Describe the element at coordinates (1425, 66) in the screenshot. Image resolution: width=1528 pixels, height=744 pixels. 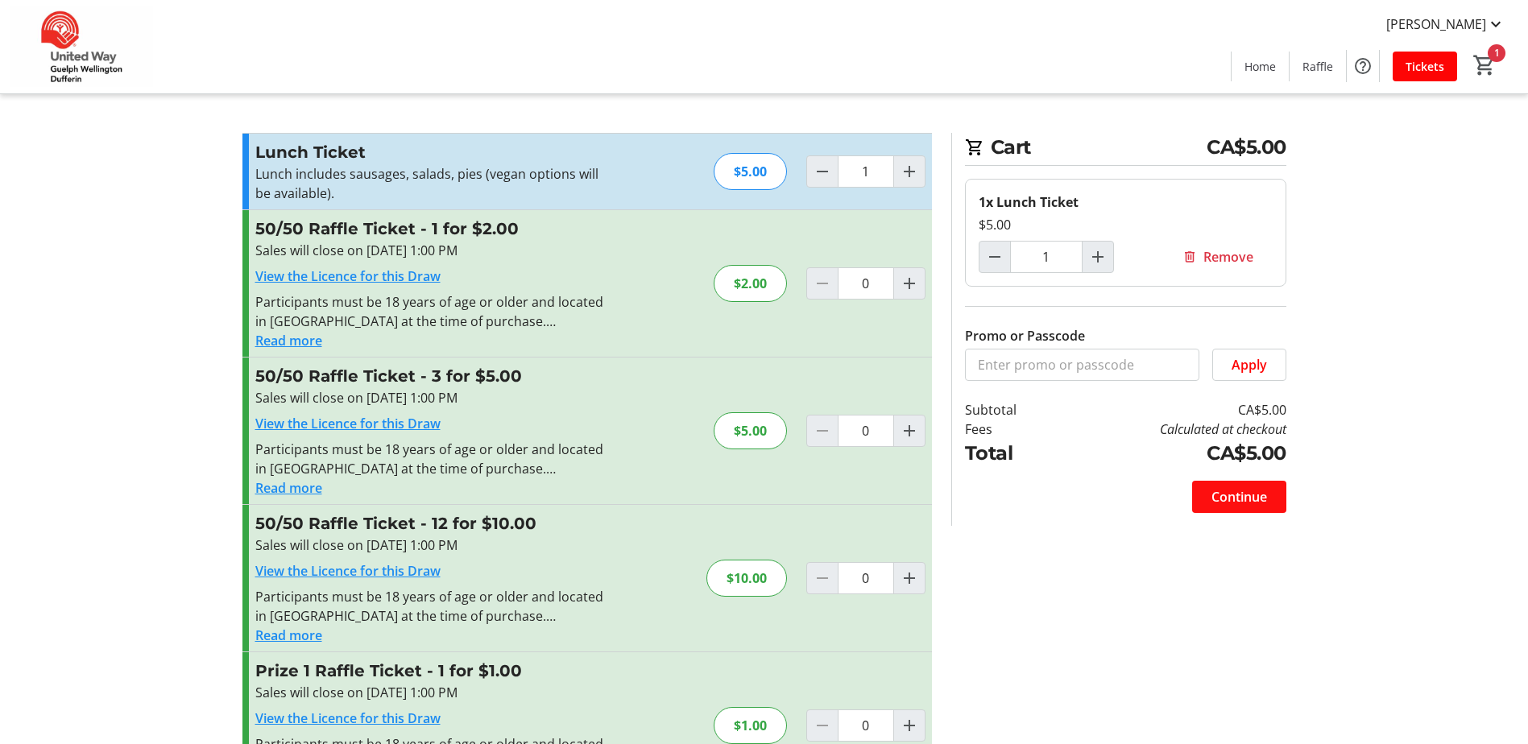
I see `span: Tickets` at that location.